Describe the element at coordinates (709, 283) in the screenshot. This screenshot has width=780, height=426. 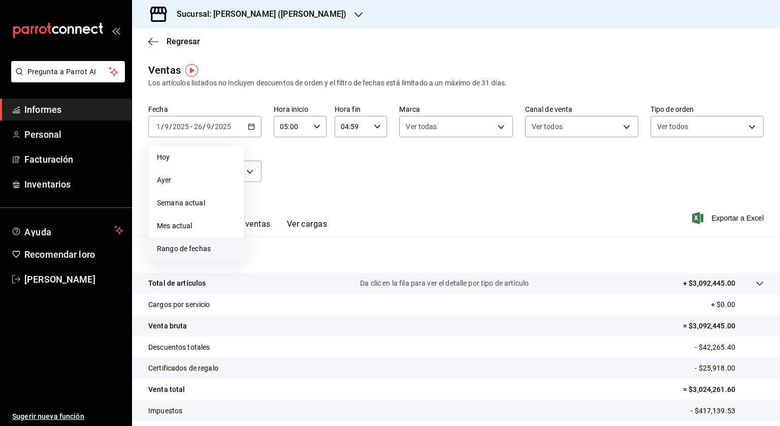
I see `font: + $3,092,445.00` at that location.